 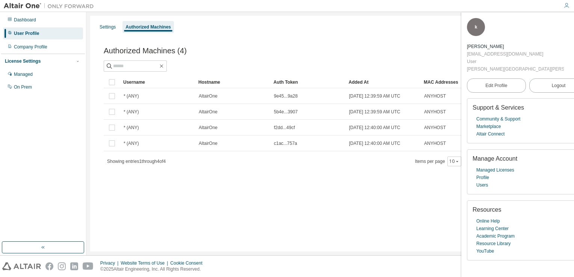 What do you see at coordinates (476, 27) in the screenshot?
I see `span: k` at bounding box center [476, 27].